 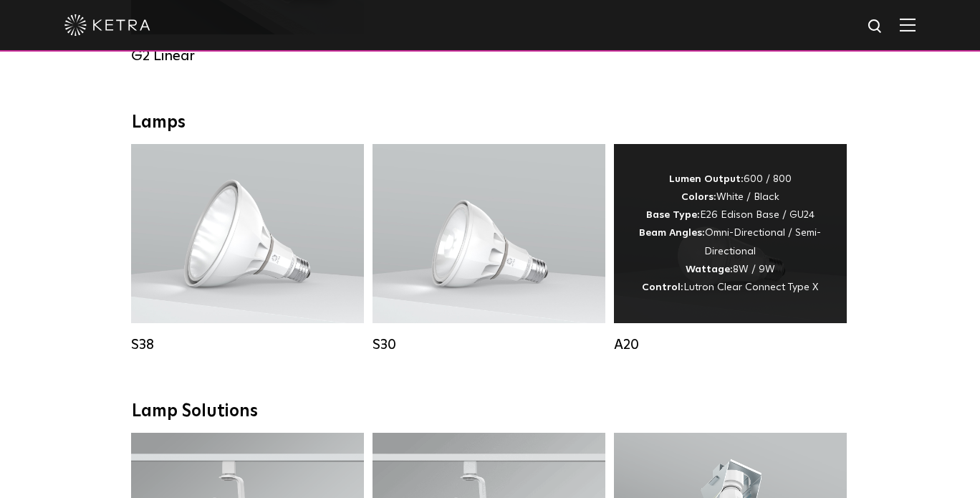 What do you see at coordinates (699, 197) in the screenshot?
I see `strong: Colors:` at bounding box center [699, 197].